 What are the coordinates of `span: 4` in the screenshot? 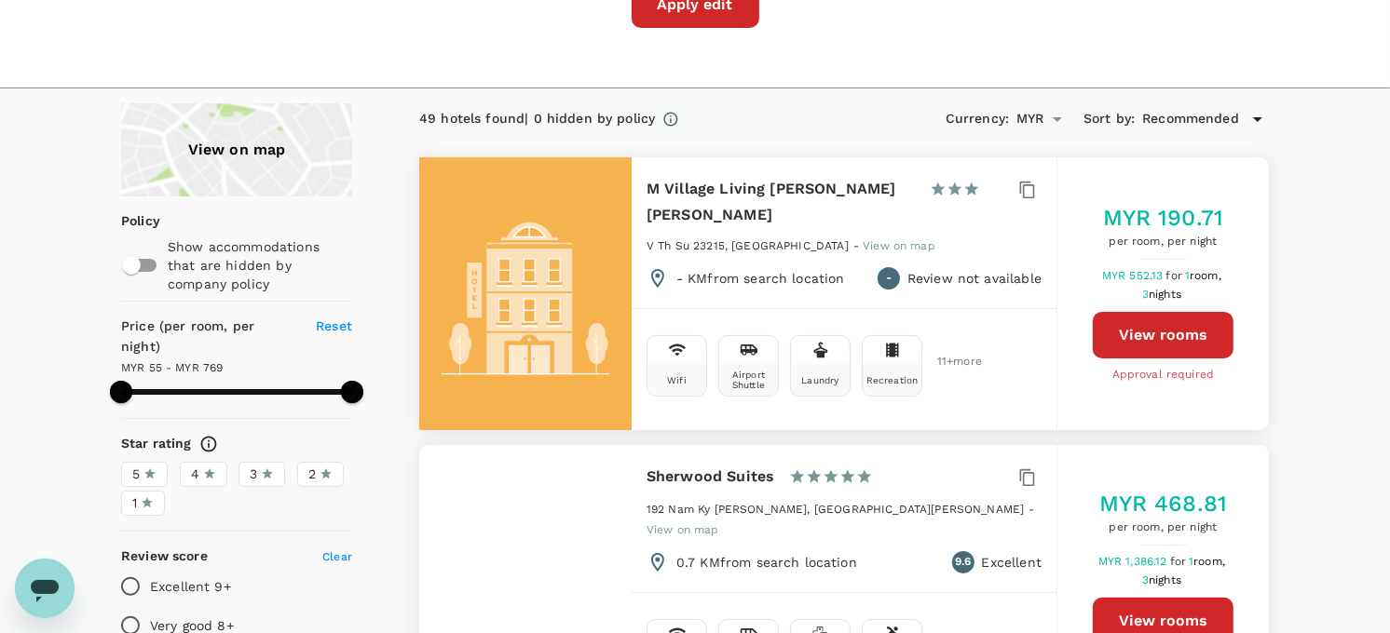 It's located at (195, 474).